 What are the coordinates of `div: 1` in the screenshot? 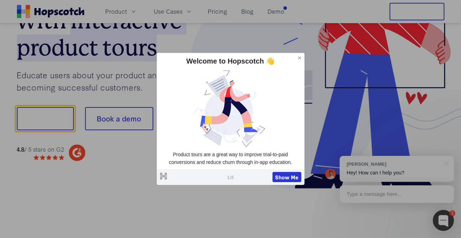 It's located at (452, 213).